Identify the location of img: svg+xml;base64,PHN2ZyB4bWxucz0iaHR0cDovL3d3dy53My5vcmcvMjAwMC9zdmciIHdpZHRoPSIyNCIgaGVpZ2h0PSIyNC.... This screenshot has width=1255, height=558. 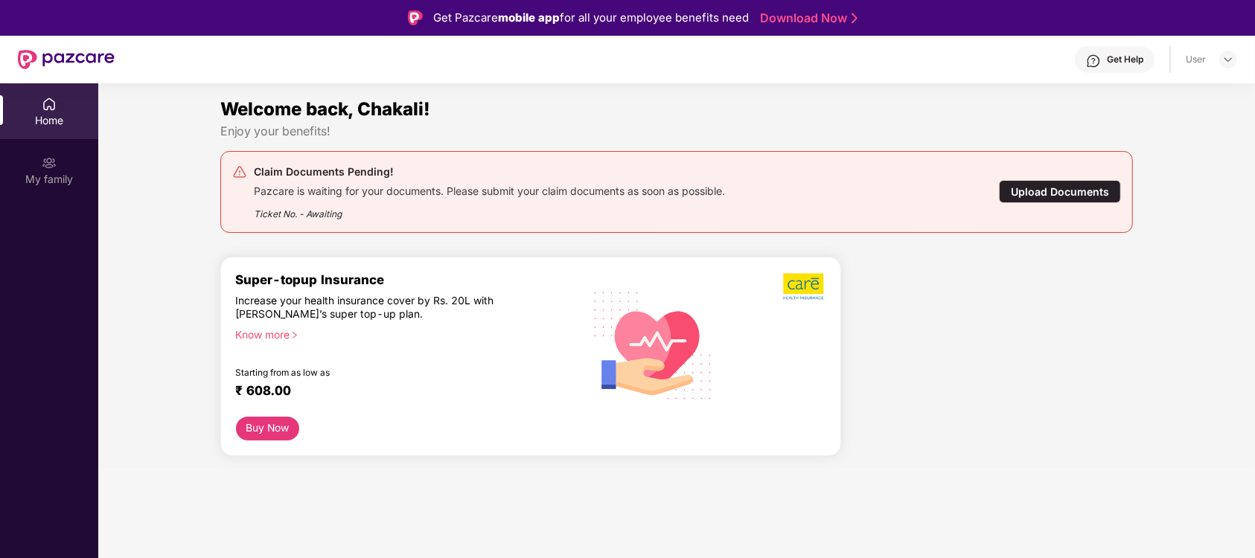
(240, 172).